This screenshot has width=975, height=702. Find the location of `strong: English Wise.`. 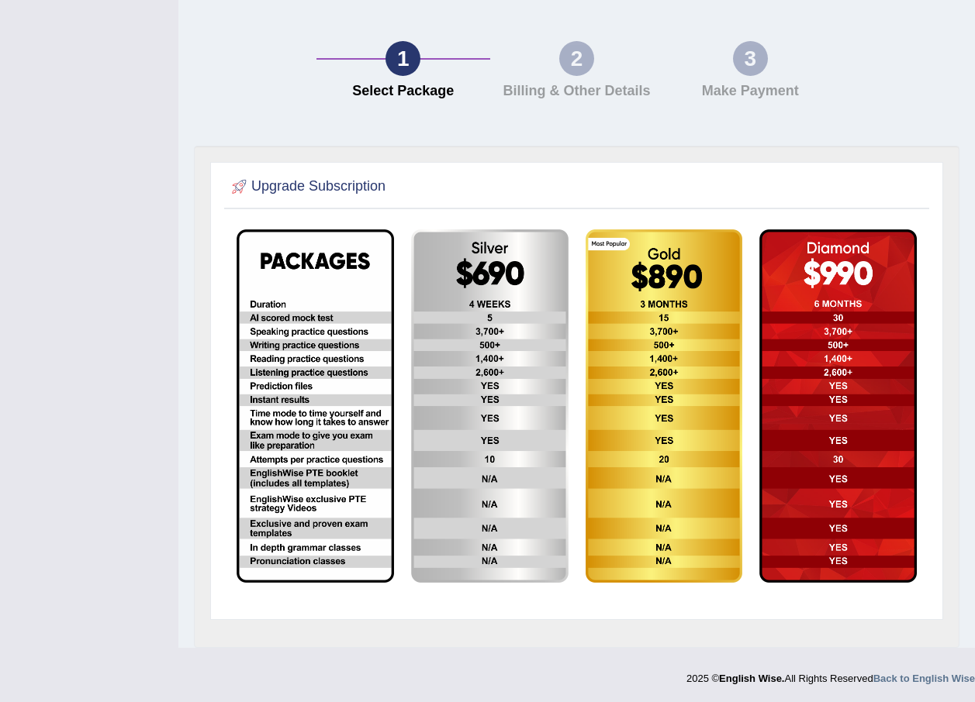

strong: English Wise. is located at coordinates (751, 678).